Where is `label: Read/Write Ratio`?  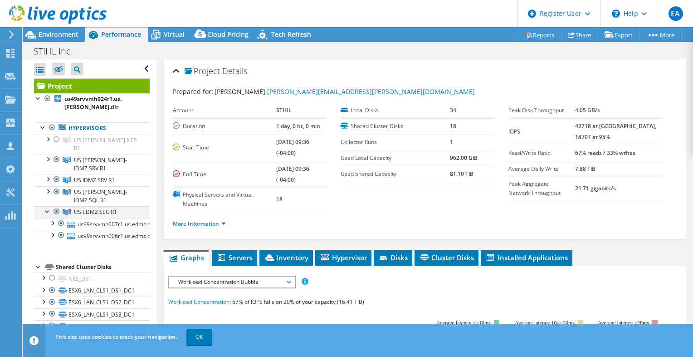
label: Read/Write Ratio is located at coordinates (542, 153).